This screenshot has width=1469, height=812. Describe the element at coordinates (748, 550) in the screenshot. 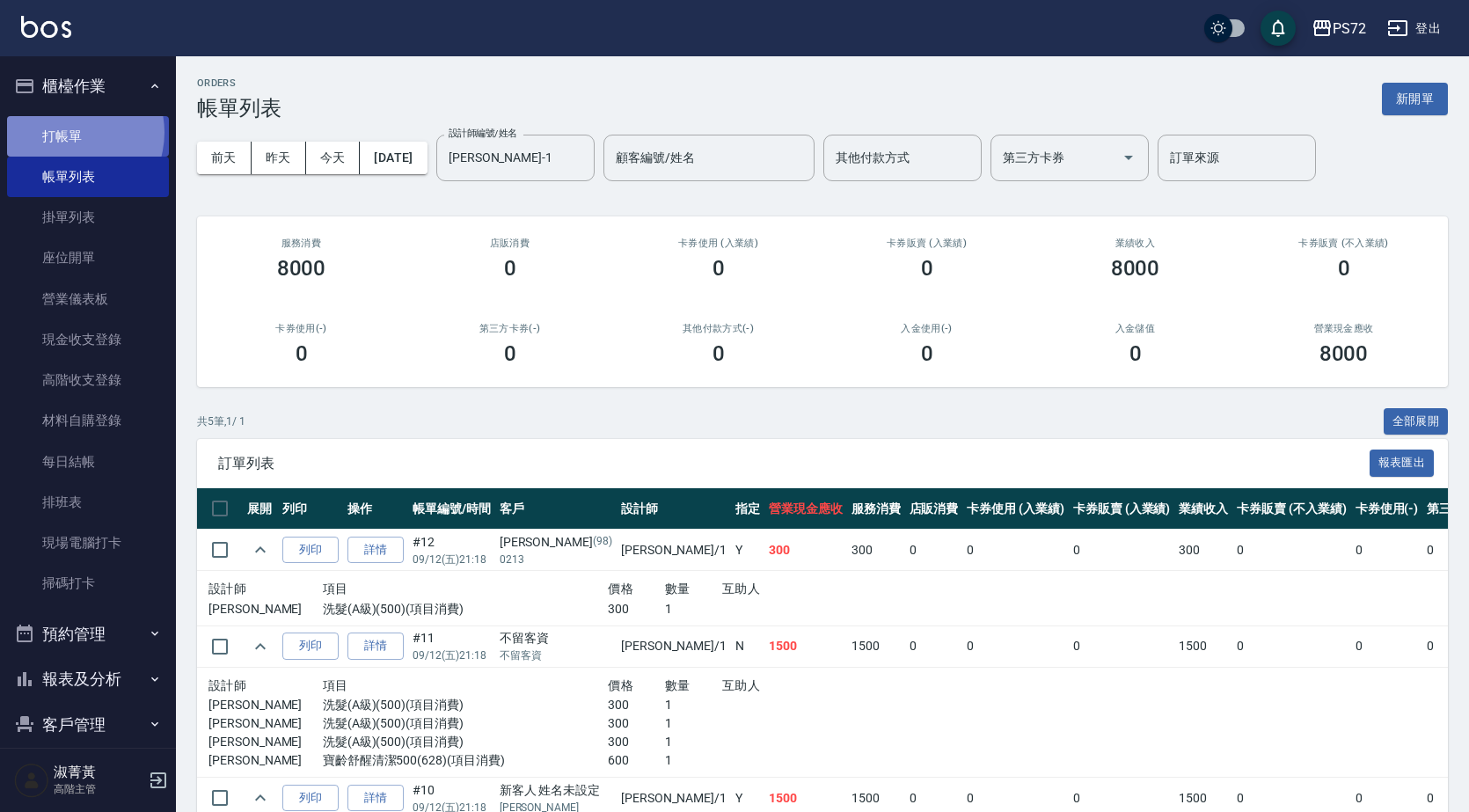

I see `td: Y` at that location.